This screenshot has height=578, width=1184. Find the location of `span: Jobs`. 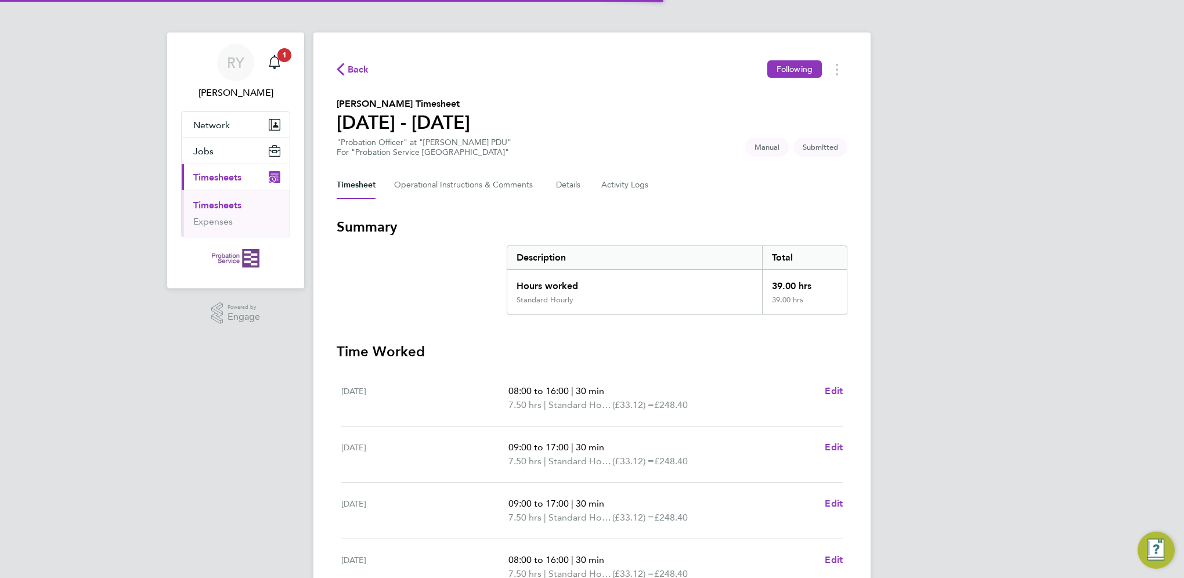

span: Jobs is located at coordinates (203, 151).